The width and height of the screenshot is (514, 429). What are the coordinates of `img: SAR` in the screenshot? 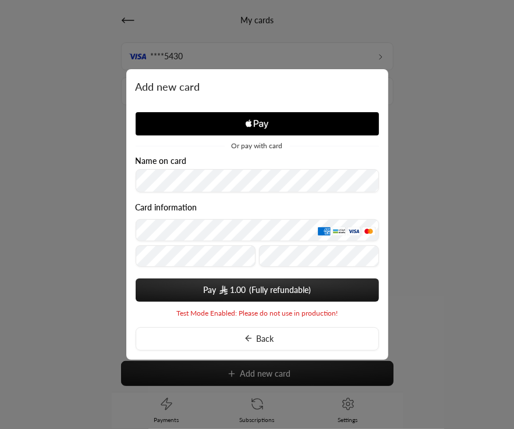 It's located at (223, 290).